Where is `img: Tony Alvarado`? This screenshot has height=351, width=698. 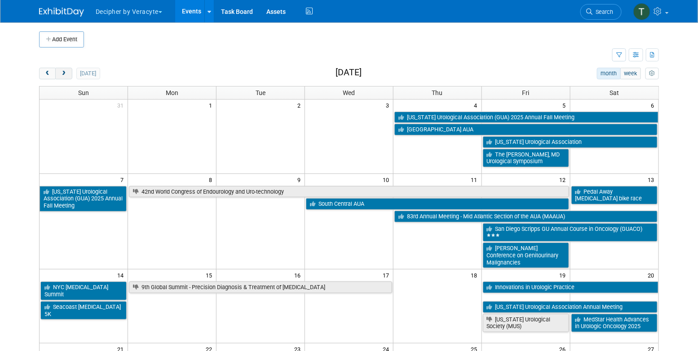
img: Tony Alvarado is located at coordinates (641, 12).